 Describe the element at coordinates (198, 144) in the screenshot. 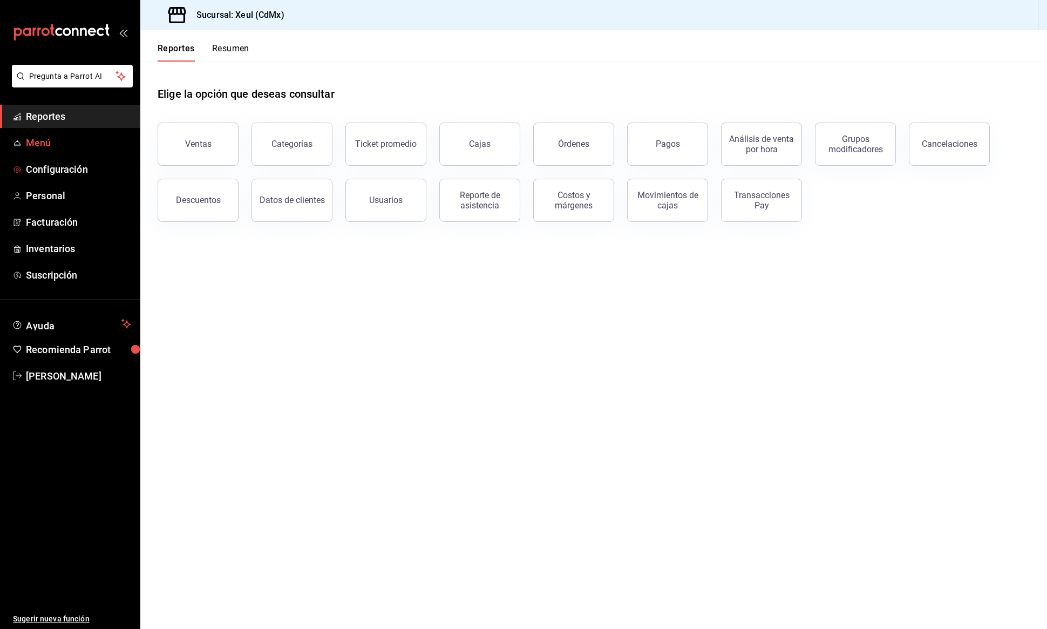

I see `button: Ventas` at that location.